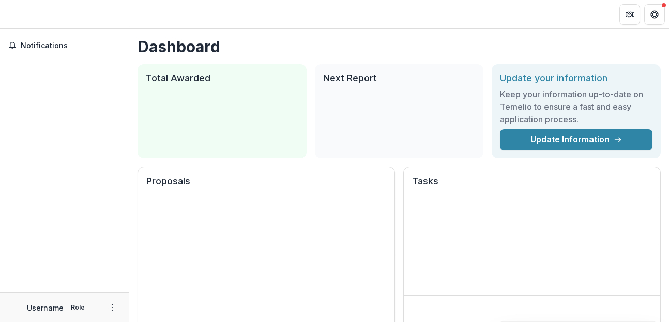 This screenshot has height=322, width=669. Describe the element at coordinates (45, 307) in the screenshot. I see `p: Username` at that location.